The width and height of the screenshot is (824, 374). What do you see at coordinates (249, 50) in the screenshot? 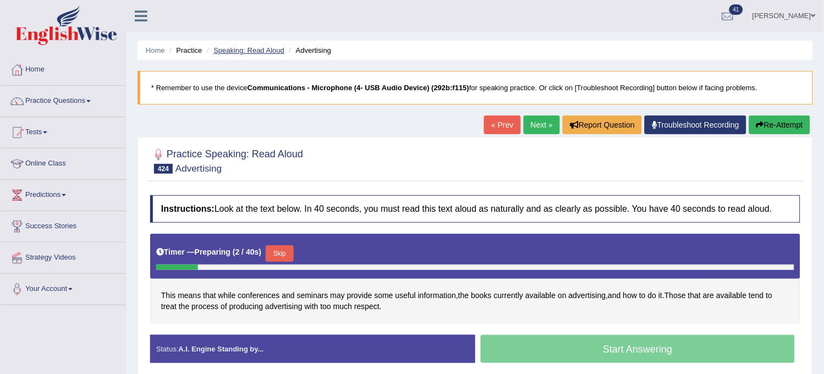
I see `a: Speaking: Read Aloud` at bounding box center [249, 50].